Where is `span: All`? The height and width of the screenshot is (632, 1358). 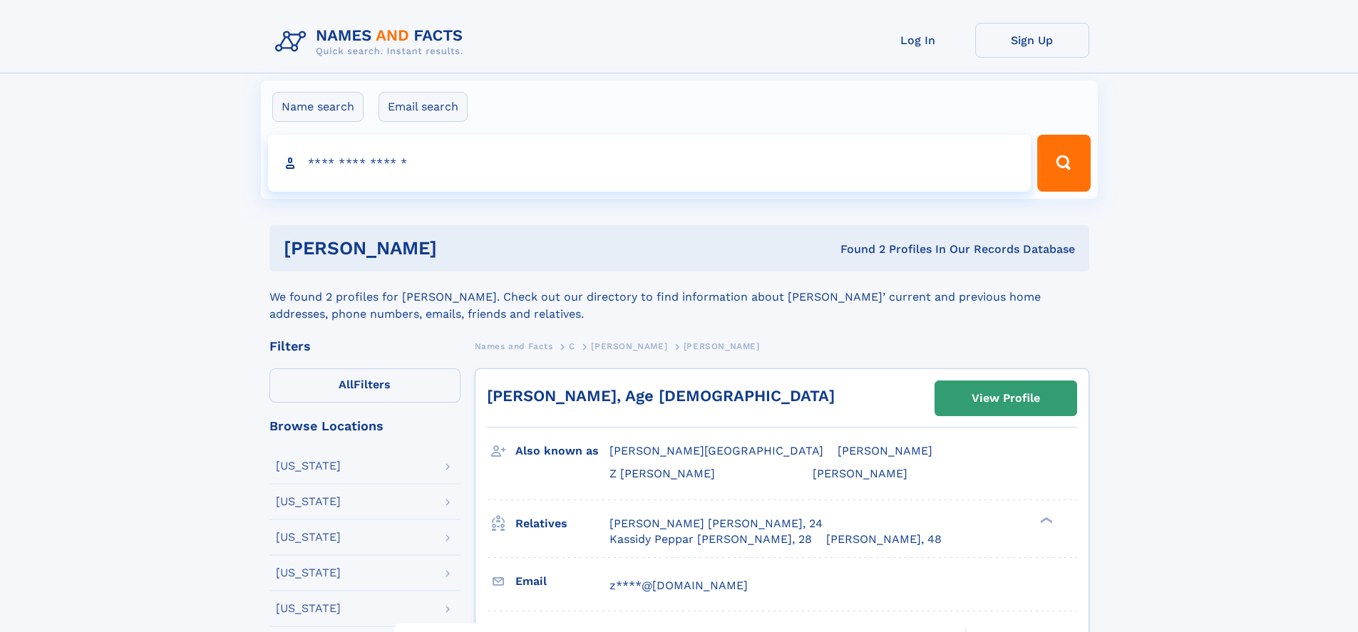
span: All is located at coordinates (346, 384).